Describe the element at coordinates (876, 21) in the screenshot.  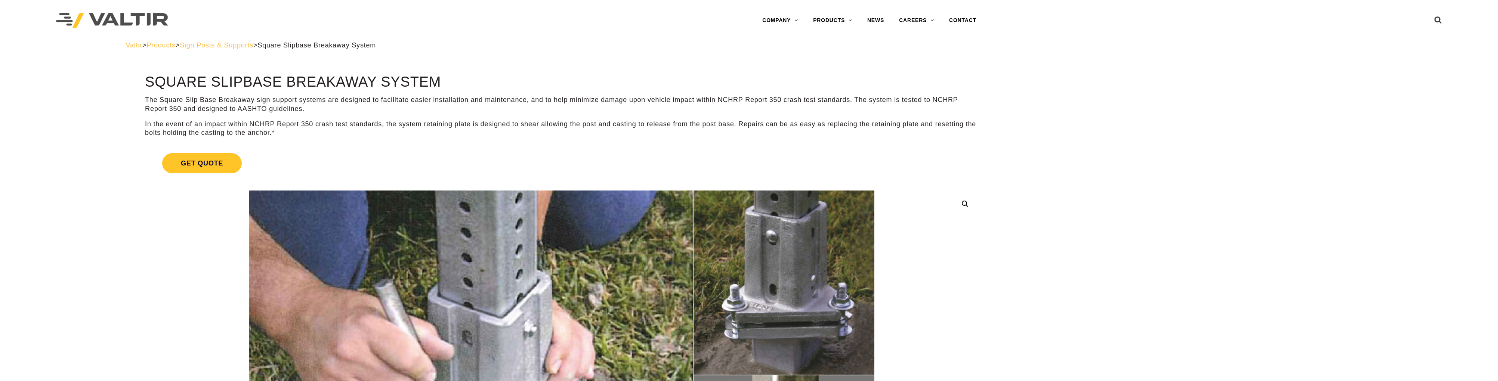
I see `a: NEWS` at that location.